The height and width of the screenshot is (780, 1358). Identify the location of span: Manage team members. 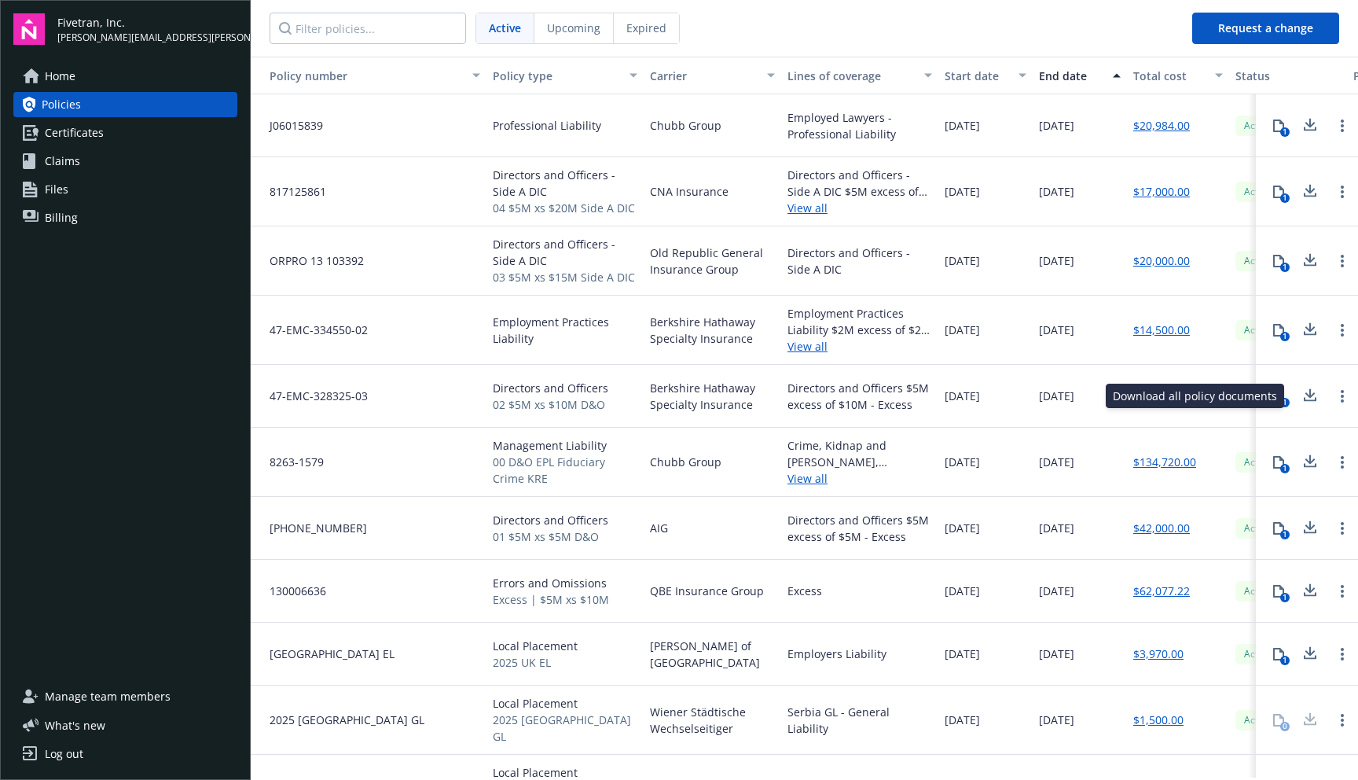
(108, 696).